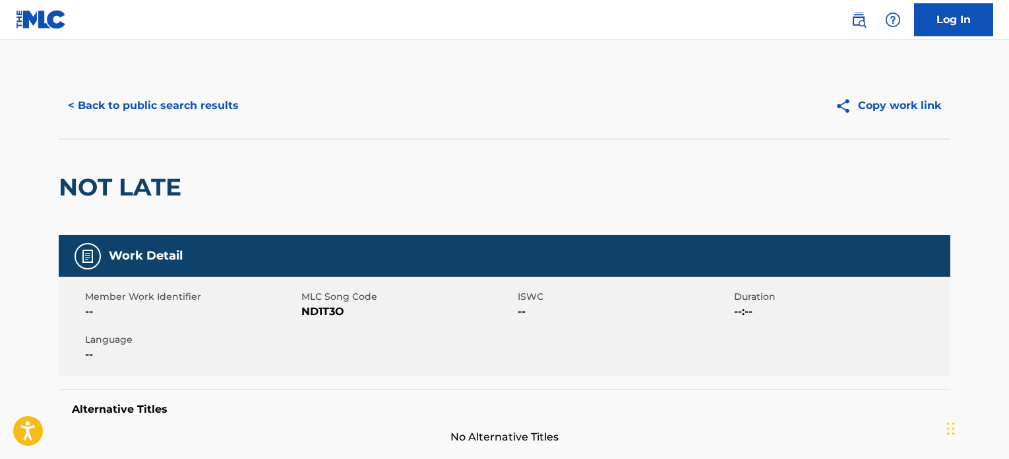 The height and width of the screenshot is (459, 1009). I want to click on img: MLC Logo, so click(41, 19).